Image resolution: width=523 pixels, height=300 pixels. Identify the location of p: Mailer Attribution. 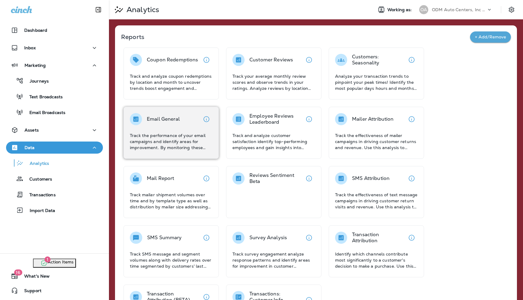
(373, 119).